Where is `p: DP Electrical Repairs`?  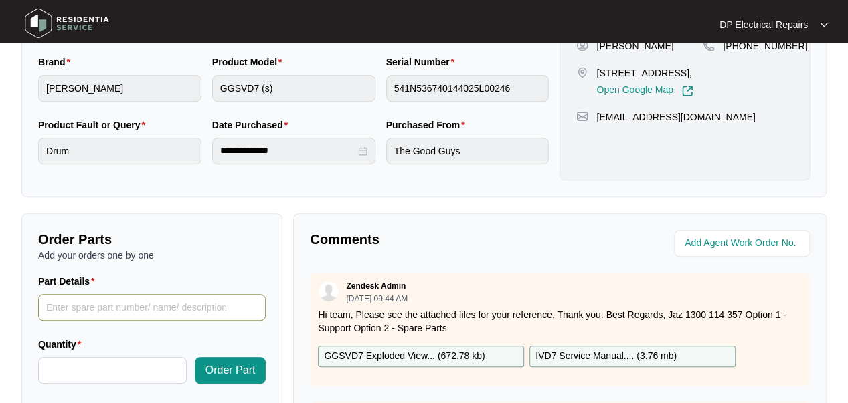 p: DP Electrical Repairs is located at coordinates (763, 25).